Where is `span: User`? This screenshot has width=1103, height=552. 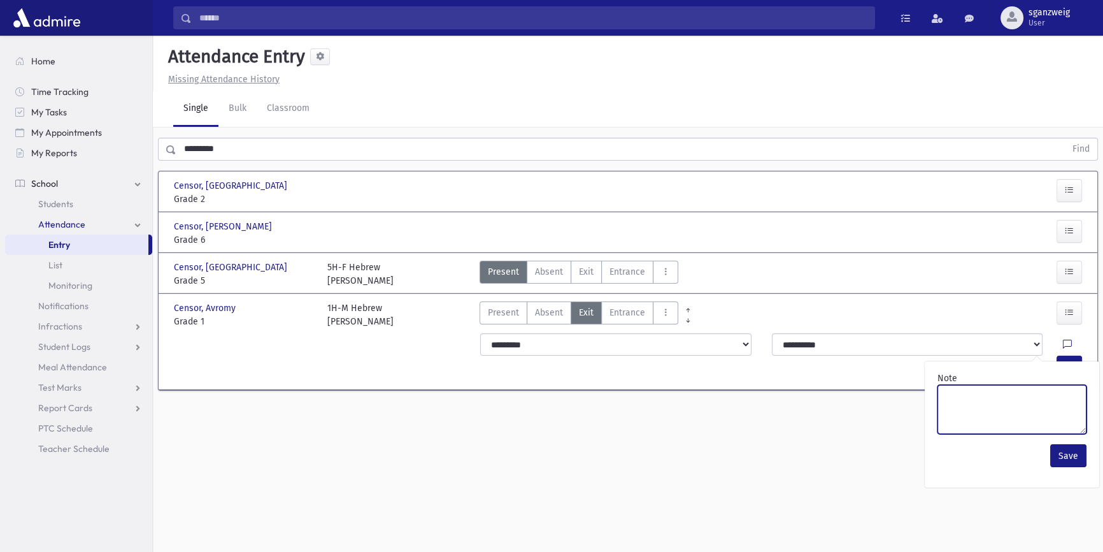 span: User is located at coordinates (1049, 23).